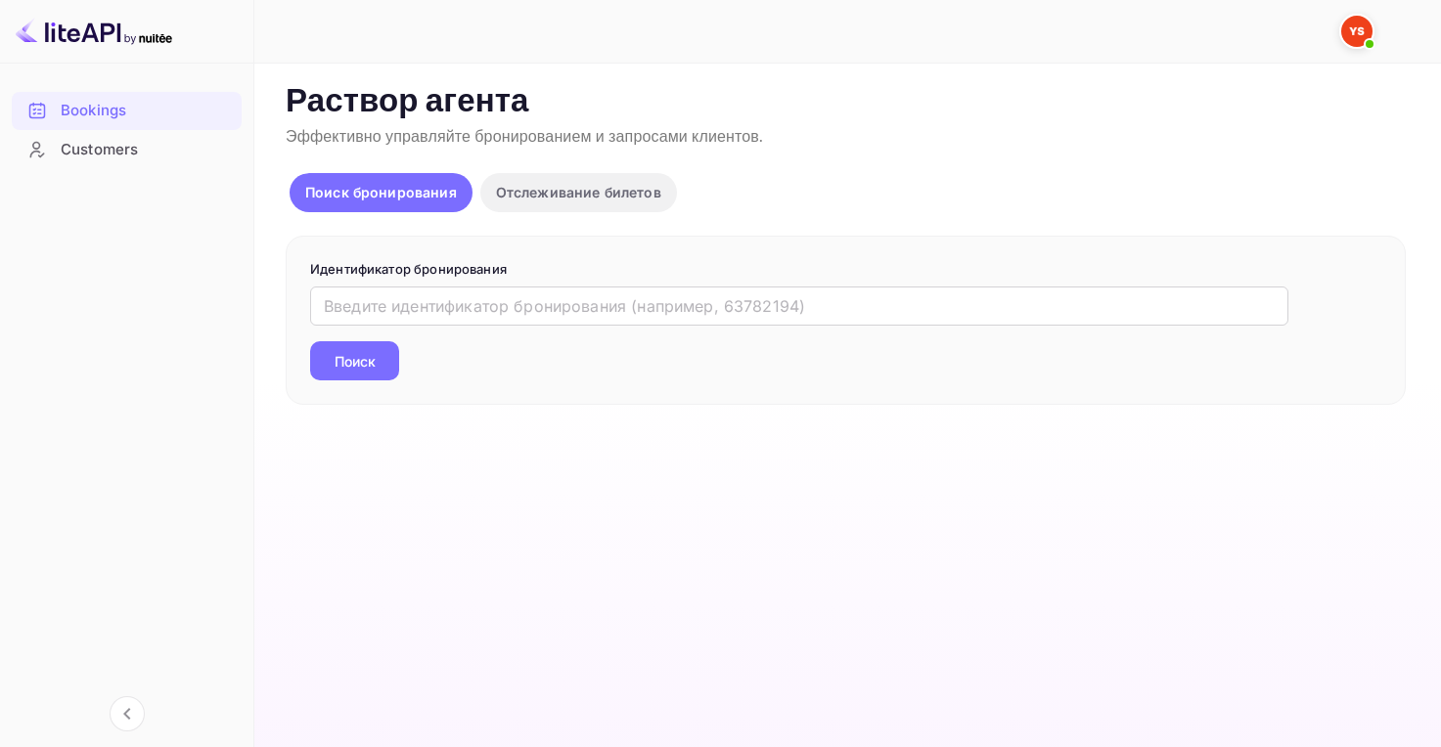 This screenshot has width=1441, height=747. I want to click on button: Поиск, so click(354, 361).